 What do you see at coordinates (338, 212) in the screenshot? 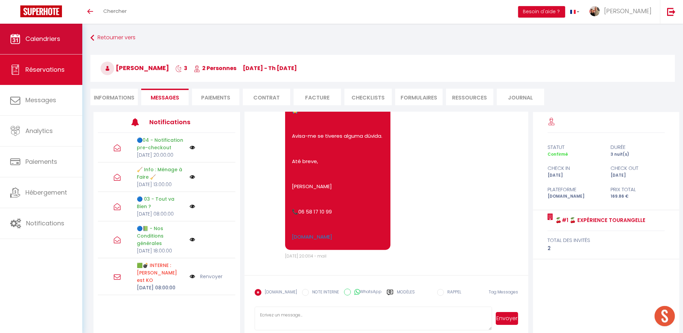
I see `p: 📞06 58 17 10 99` at bounding box center [338, 212].